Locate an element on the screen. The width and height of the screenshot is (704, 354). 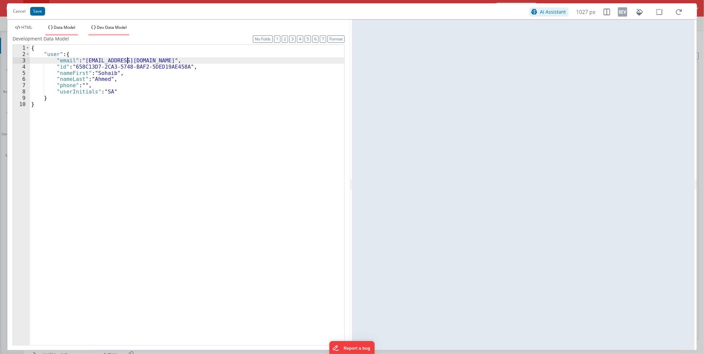
span: AI Assistant is located at coordinates (553, 12).